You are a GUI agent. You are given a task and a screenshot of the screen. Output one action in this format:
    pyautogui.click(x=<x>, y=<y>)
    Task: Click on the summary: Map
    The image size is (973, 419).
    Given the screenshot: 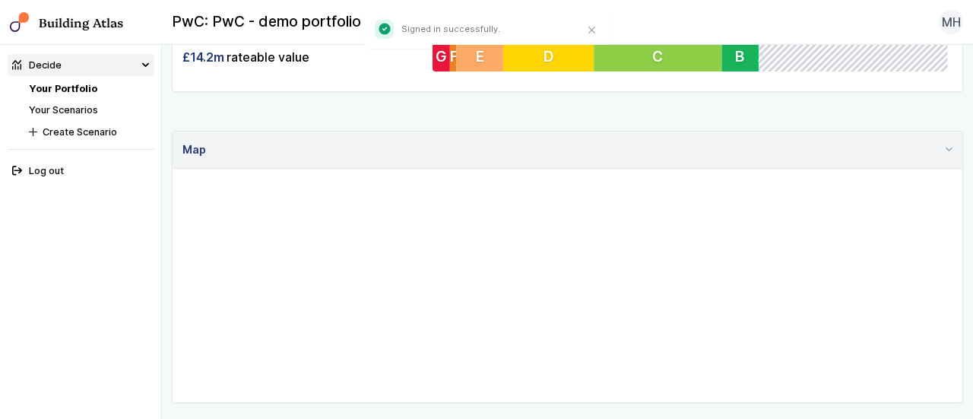 What is the action you would take?
    pyautogui.click(x=567, y=150)
    